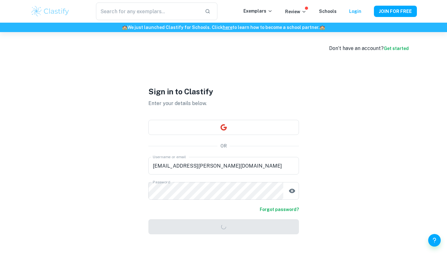  What do you see at coordinates (279, 209) in the screenshot?
I see `a: Forgot password?` at bounding box center [279, 209].